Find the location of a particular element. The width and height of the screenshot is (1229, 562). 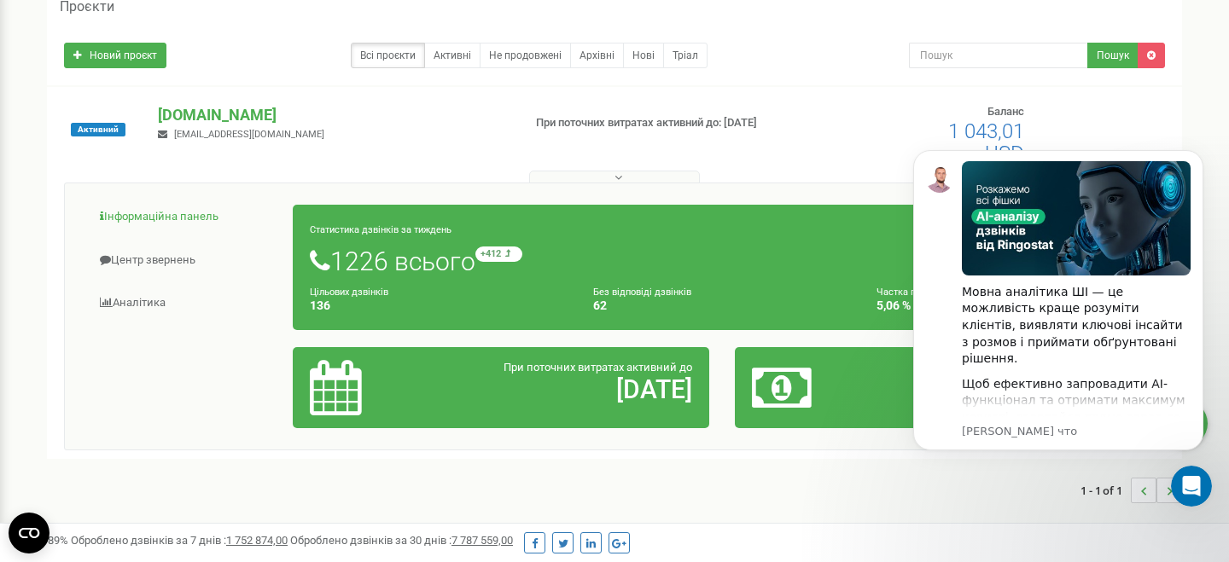

p: Message from Oleksandr, sent Только что is located at coordinates (189, 307).